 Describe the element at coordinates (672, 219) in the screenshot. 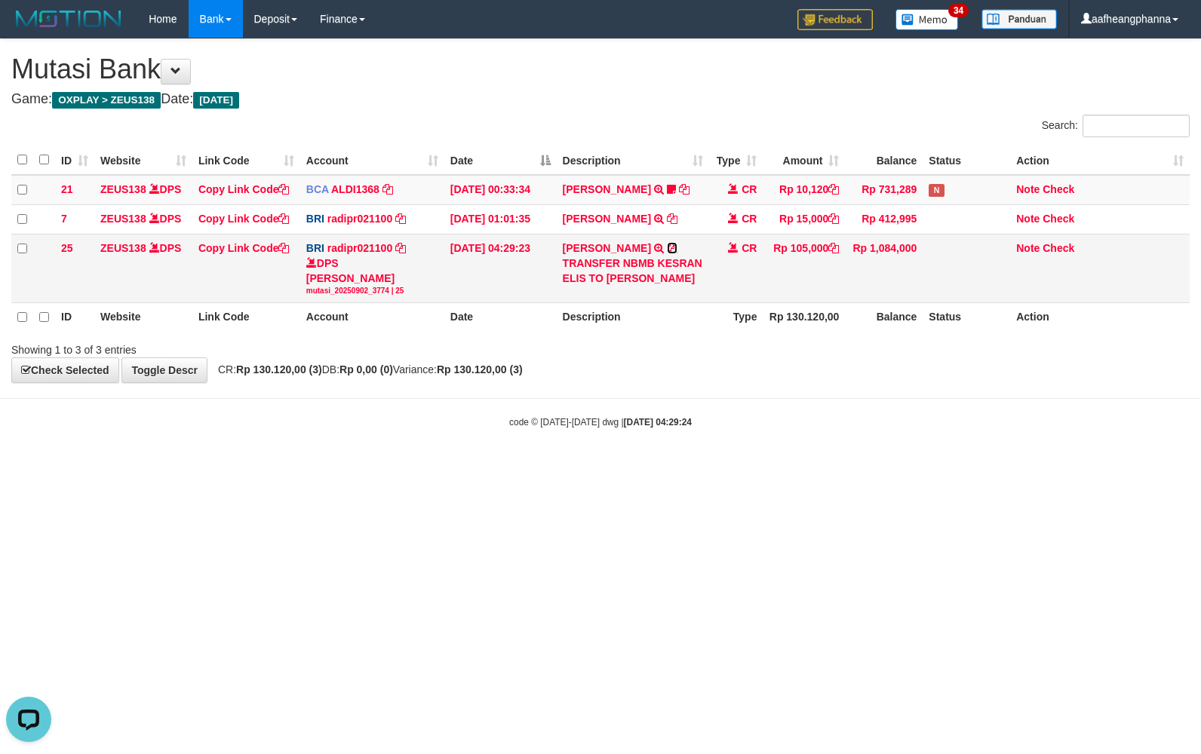

I see `a: Copy BUDI EFENDI to clipboard` at that location.